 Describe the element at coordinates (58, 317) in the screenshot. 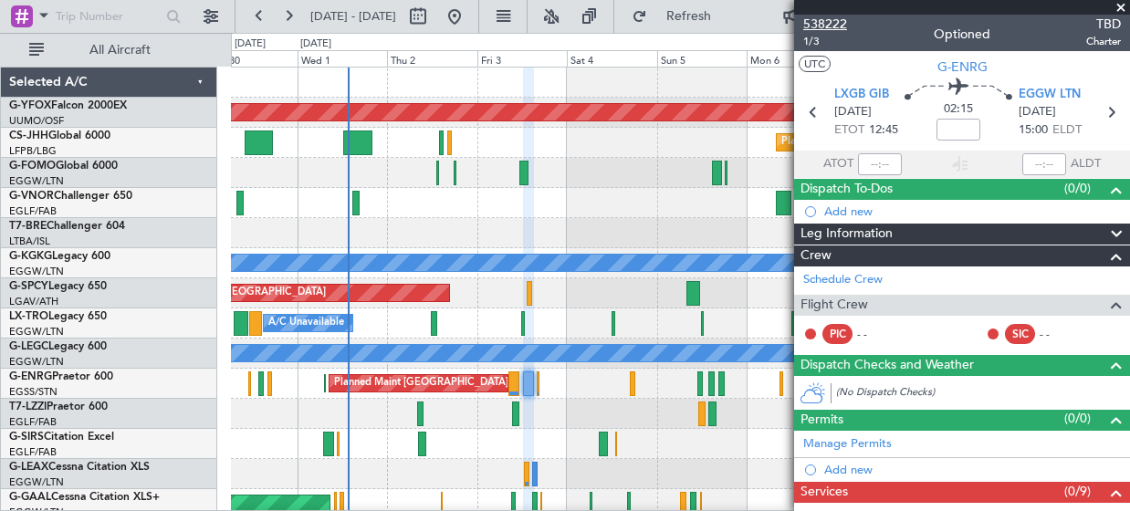

I see `a: LX-TROLegacy 650` at that location.